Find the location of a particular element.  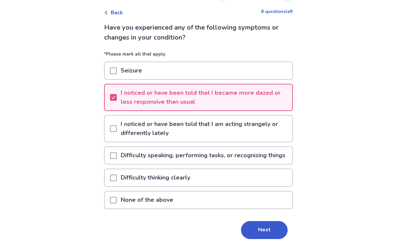

span: Back is located at coordinates (117, 13).